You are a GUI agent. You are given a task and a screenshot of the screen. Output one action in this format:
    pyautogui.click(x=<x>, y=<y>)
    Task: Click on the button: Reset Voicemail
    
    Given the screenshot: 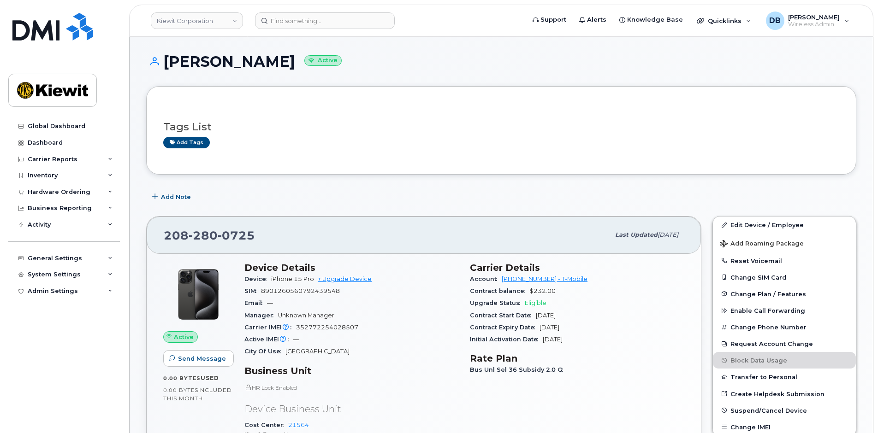 What is the action you would take?
    pyautogui.click(x=784, y=261)
    